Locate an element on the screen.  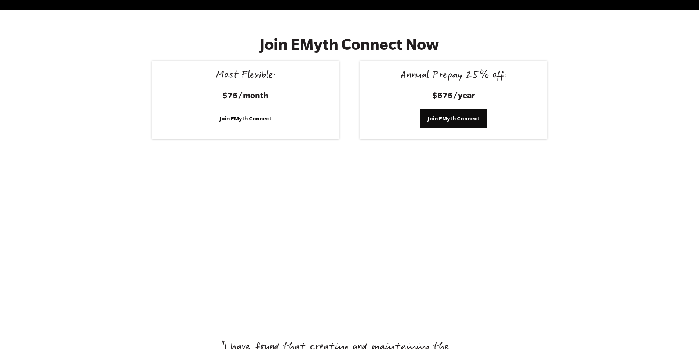
h3: $75/month is located at coordinates (245, 95).